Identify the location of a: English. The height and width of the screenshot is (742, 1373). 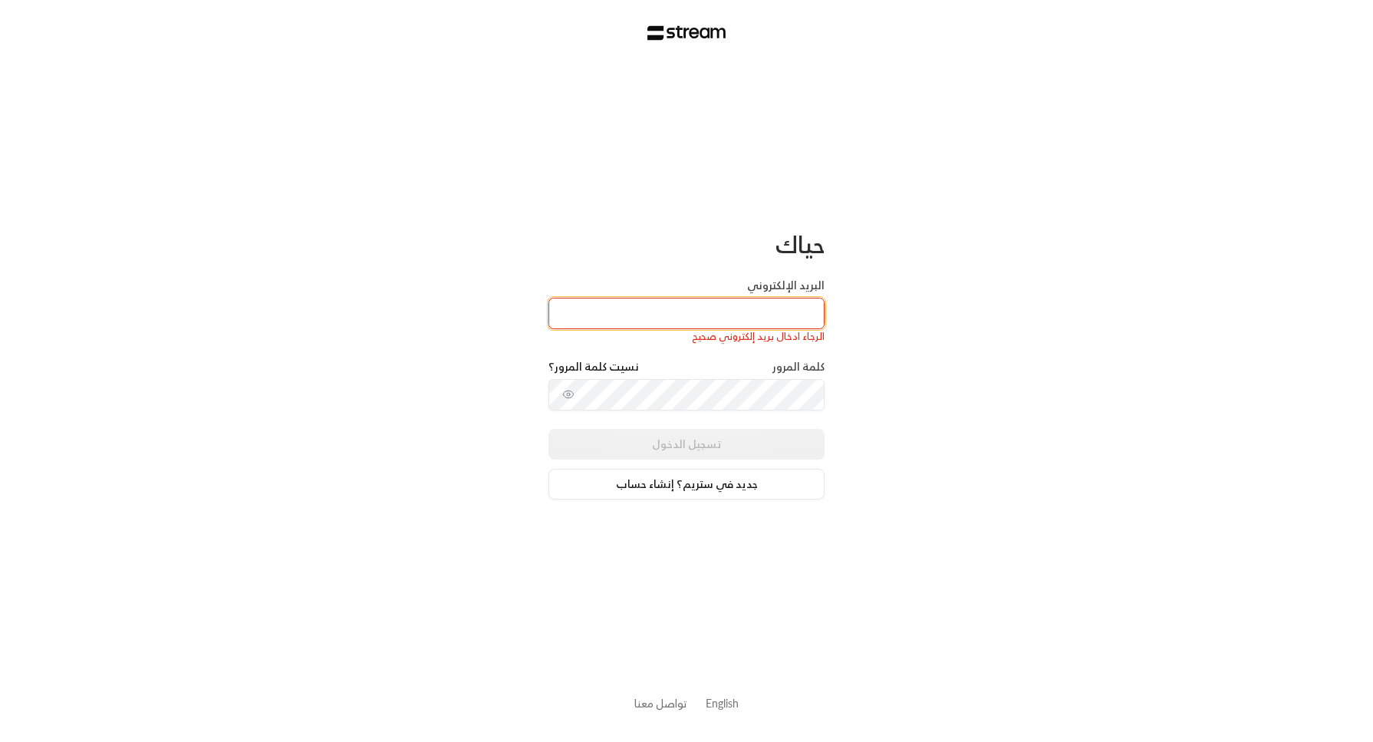
(722, 703).